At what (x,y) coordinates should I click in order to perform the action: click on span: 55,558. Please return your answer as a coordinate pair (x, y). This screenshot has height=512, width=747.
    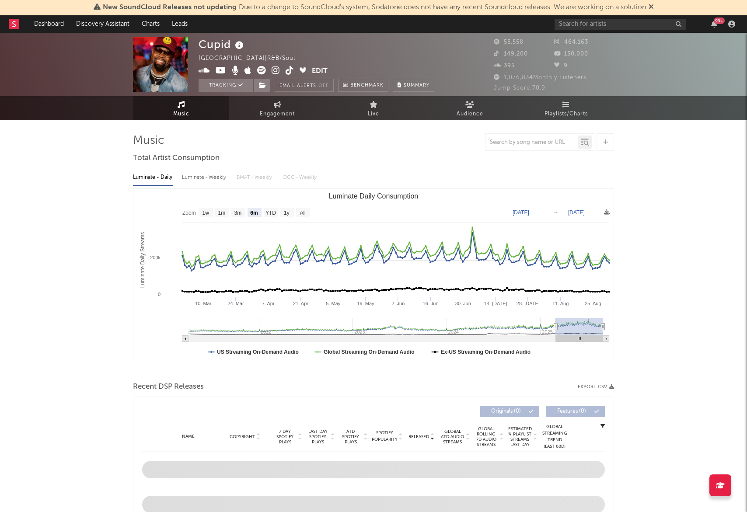
    Looking at the image, I should click on (508, 42).